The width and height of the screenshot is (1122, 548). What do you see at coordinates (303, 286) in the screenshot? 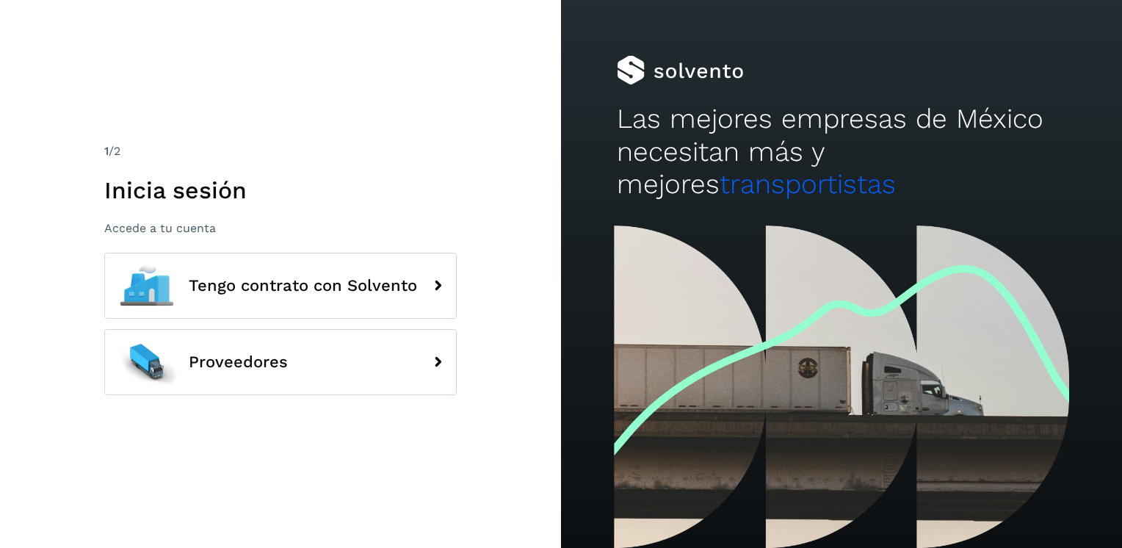
I see `span: Tengo contrato con Solvento` at bounding box center [303, 286].